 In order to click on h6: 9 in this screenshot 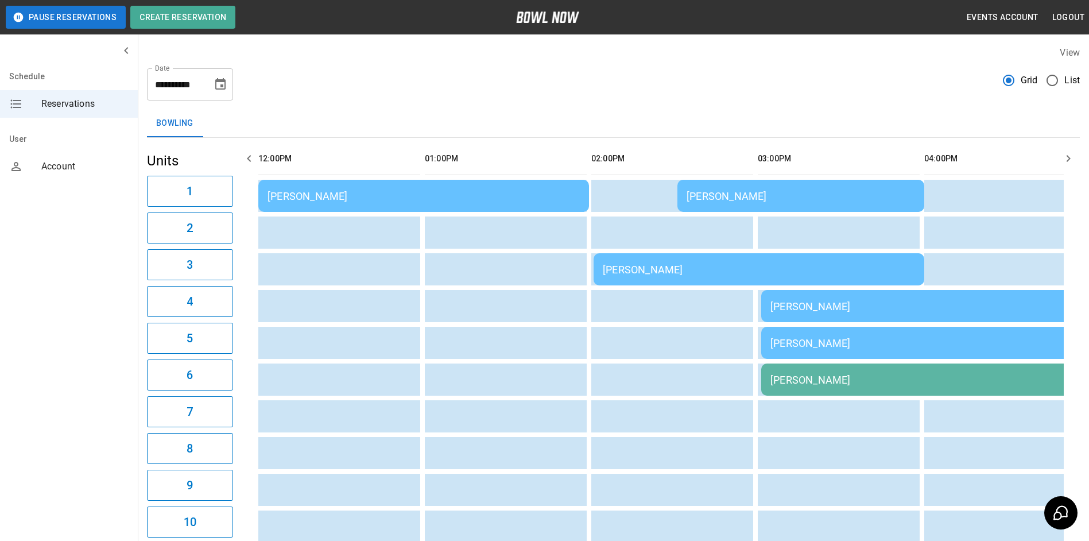, I will do `click(189, 485)`.